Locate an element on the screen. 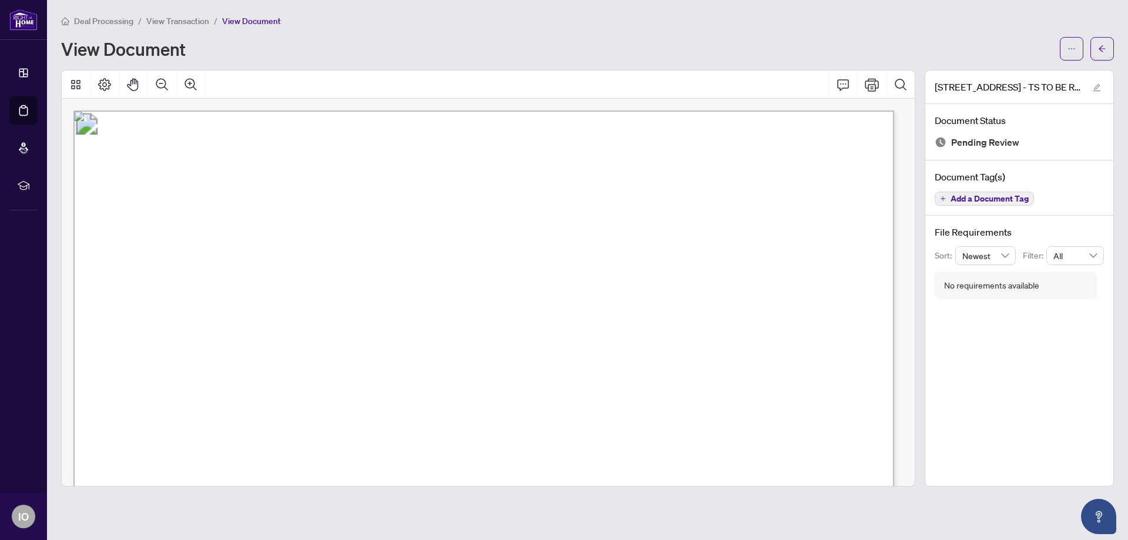 The image size is (1128, 540). h4: File Requirements is located at coordinates (1019, 232).